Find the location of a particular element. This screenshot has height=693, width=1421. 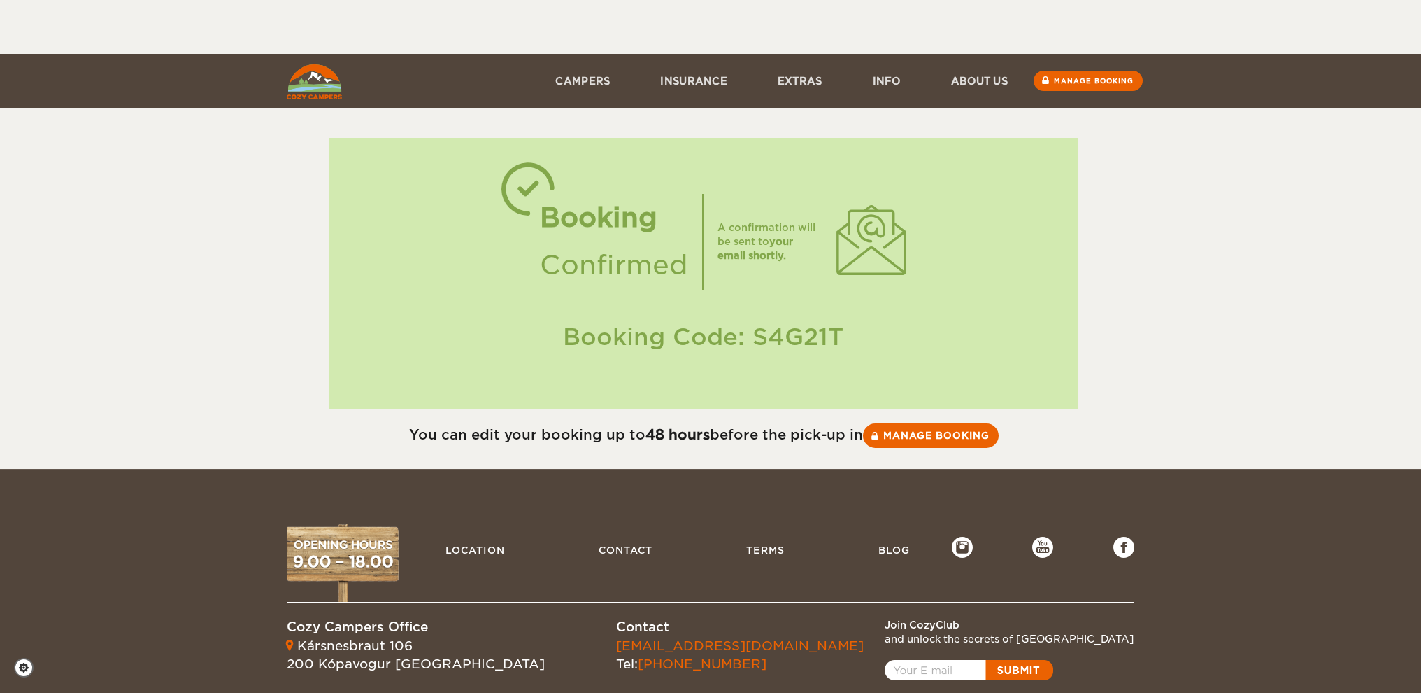

a: Location is located at coordinates (475, 550).